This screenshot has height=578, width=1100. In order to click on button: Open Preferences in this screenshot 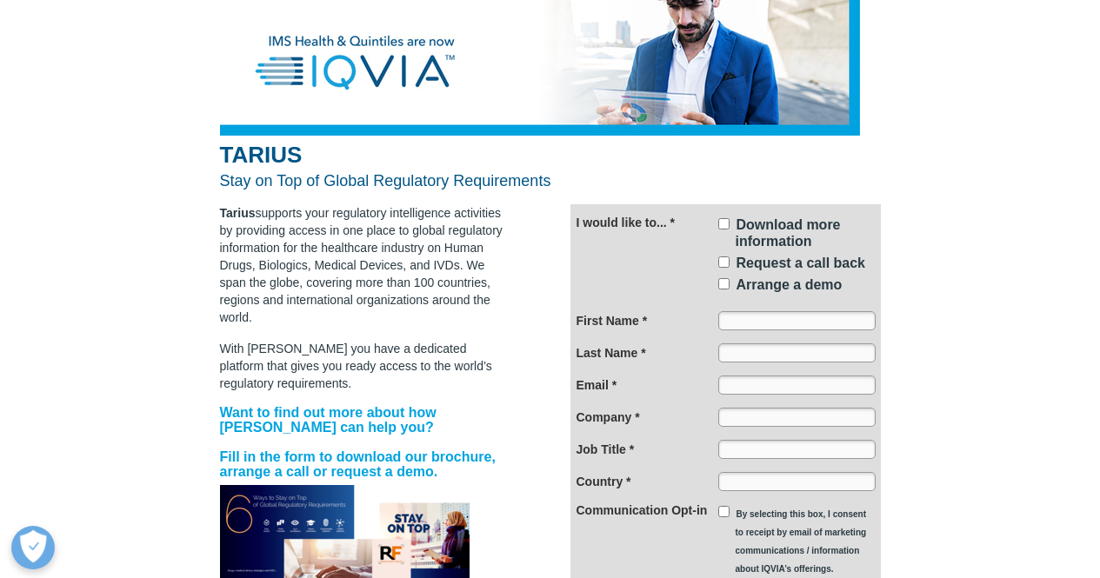, I will do `click(33, 548)`.